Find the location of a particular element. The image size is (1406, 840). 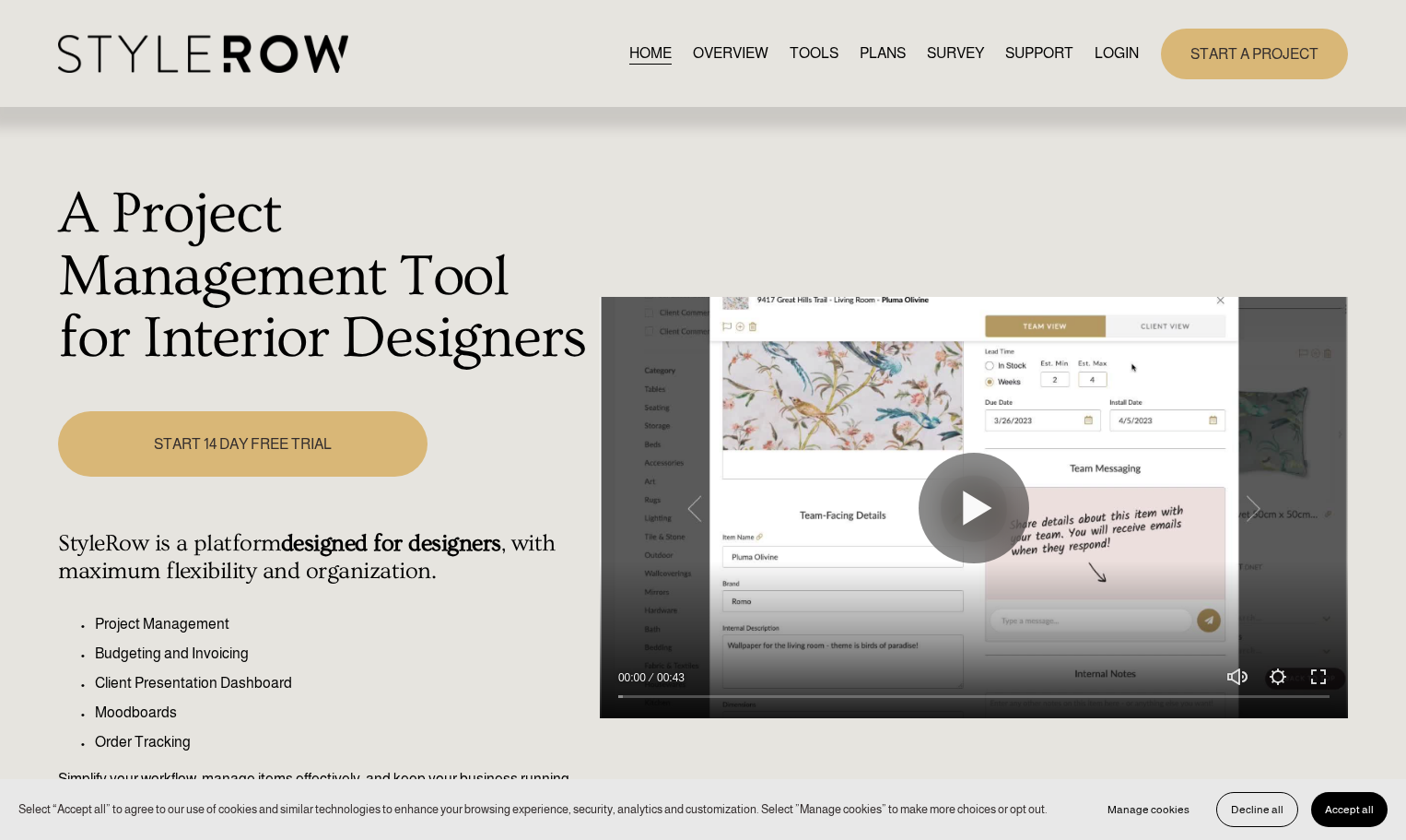

input: Seek is located at coordinates (974, 697).